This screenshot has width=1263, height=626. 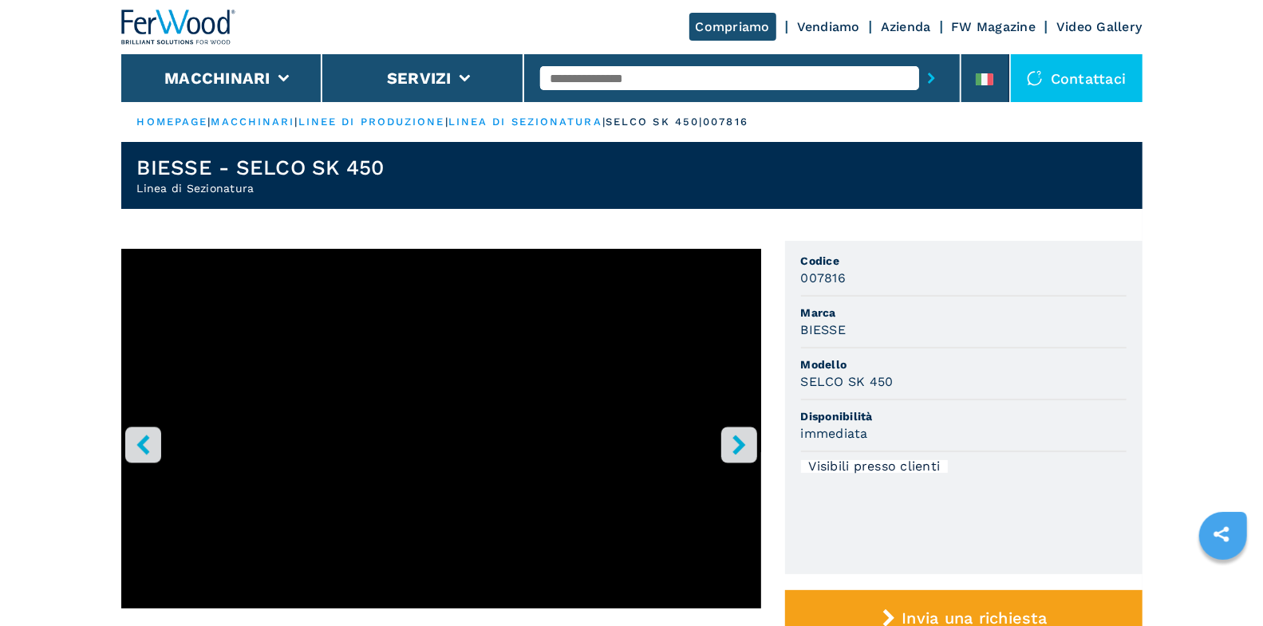 What do you see at coordinates (905, 26) in the screenshot?
I see `a: Azienda` at bounding box center [905, 26].